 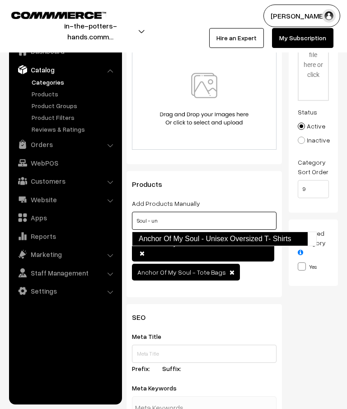 What do you see at coordinates (59, 15) in the screenshot?
I see `img: COMMMERCE` at bounding box center [59, 15].